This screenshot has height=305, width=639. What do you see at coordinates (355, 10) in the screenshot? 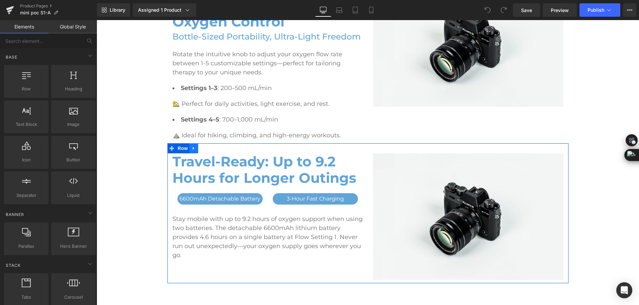
I see `a: Tablet` at bounding box center [355, 10].